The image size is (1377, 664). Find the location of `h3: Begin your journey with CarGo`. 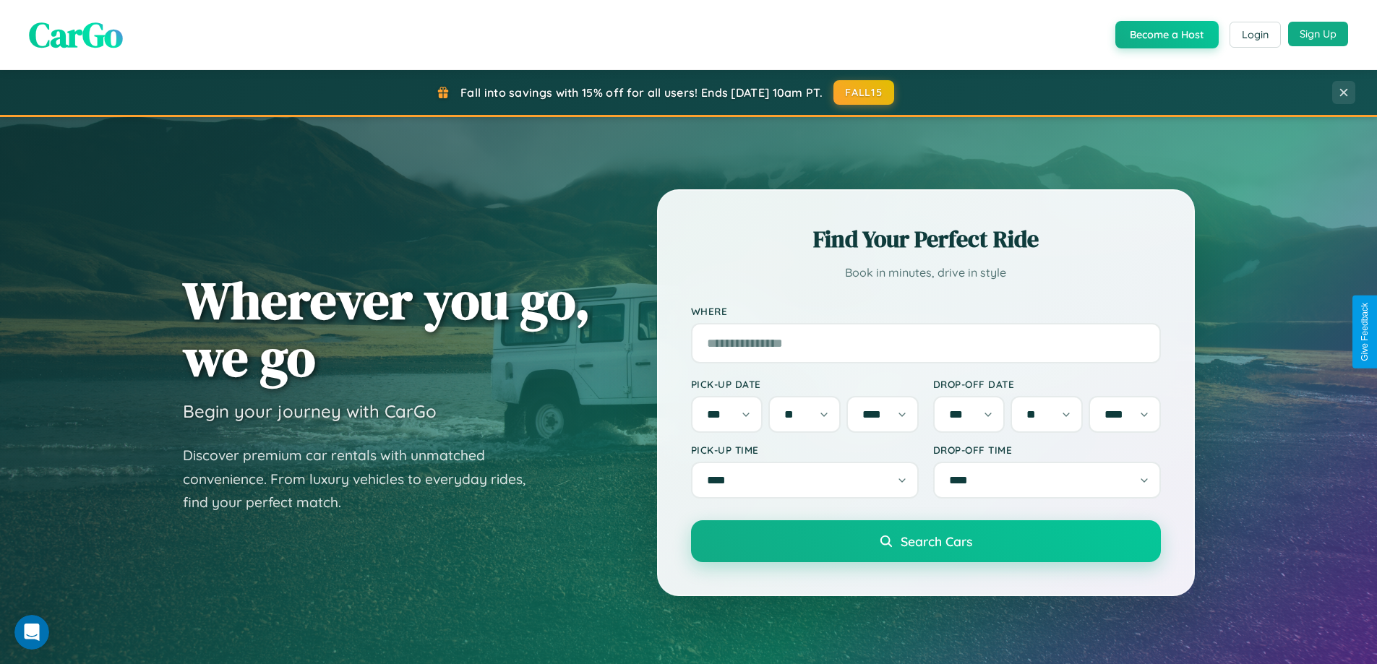

h3: Begin your journey with CarGo is located at coordinates (309, 411).